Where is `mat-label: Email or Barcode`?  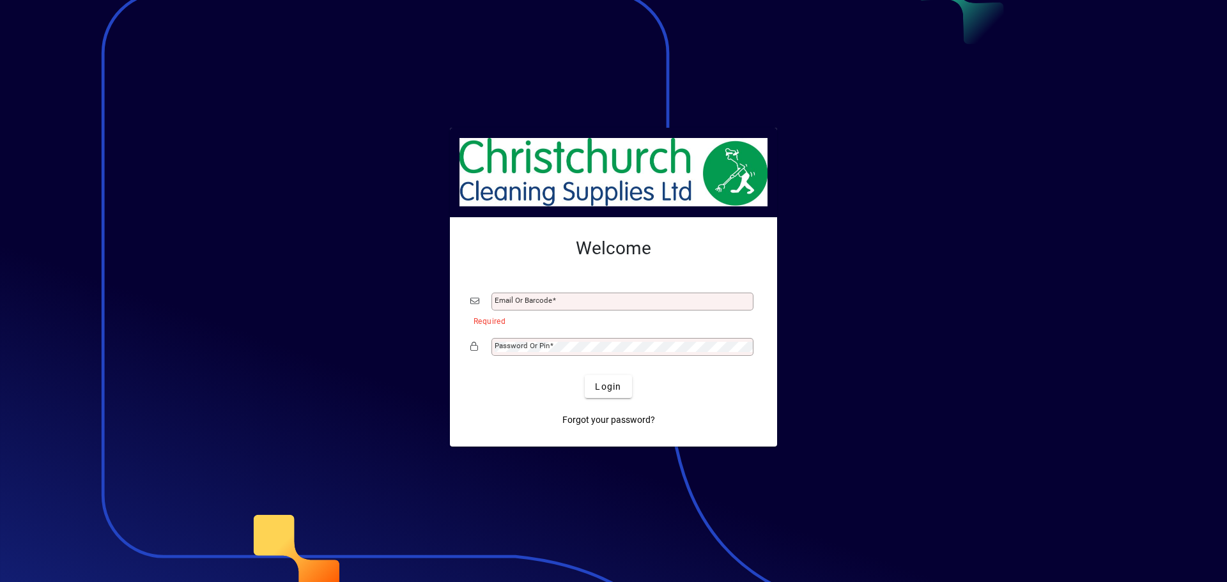 mat-label: Email or Barcode is located at coordinates (524, 300).